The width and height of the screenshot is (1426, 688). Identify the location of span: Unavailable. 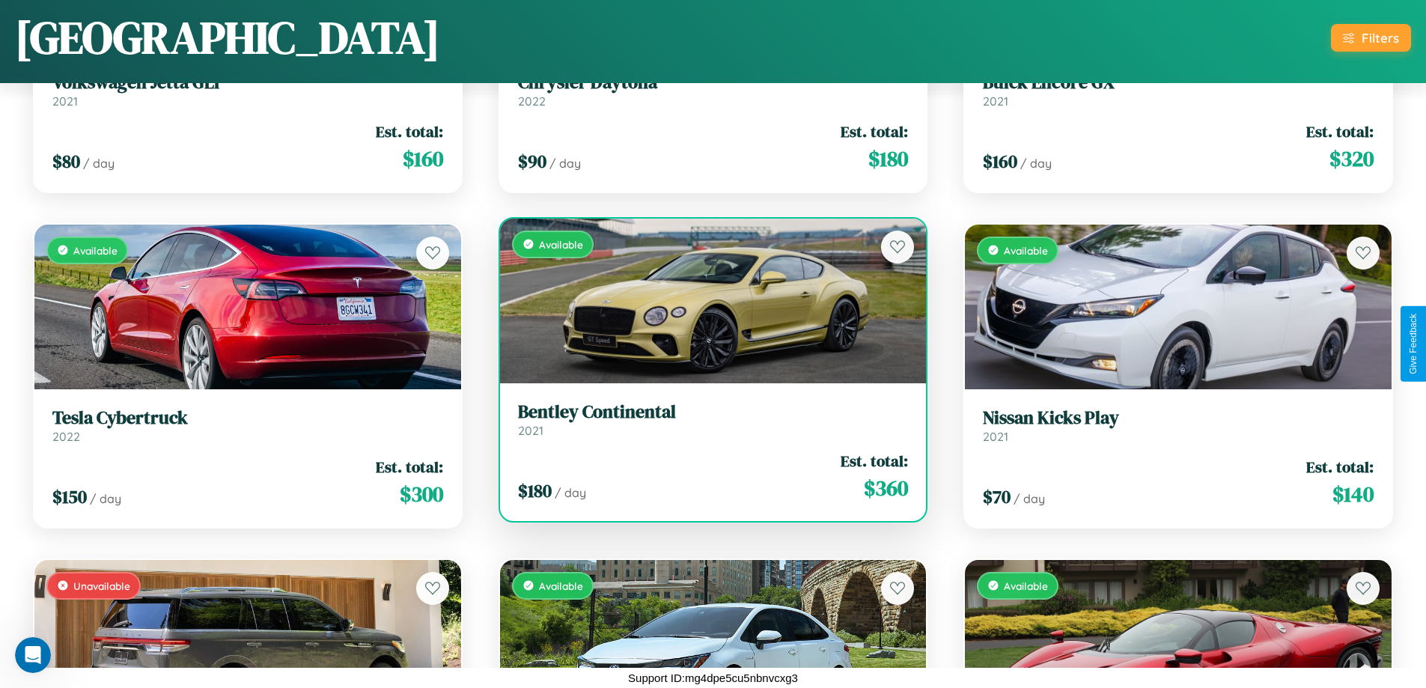
(102, 585).